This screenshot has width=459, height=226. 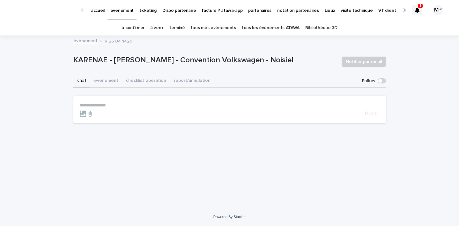 I want to click on p: R 25 04 1420, so click(x=118, y=41).